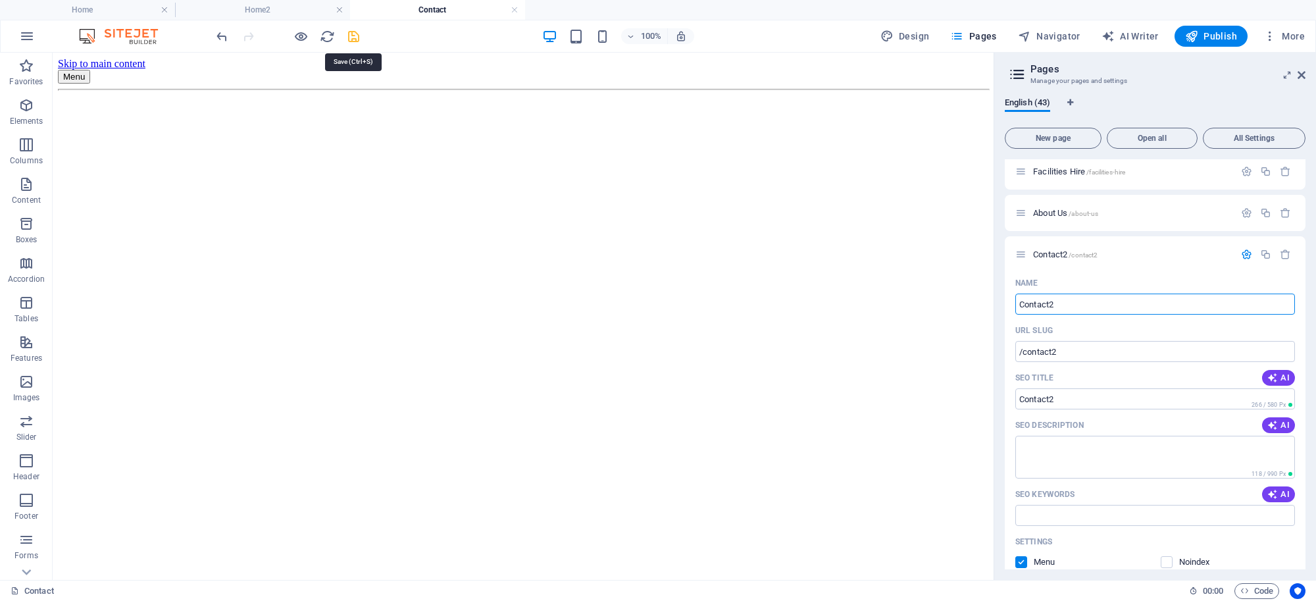 Image resolution: width=1316 pixels, height=601 pixels. What do you see at coordinates (49, 11) in the screenshot?
I see `a: Skip to main content` at bounding box center [49, 11].